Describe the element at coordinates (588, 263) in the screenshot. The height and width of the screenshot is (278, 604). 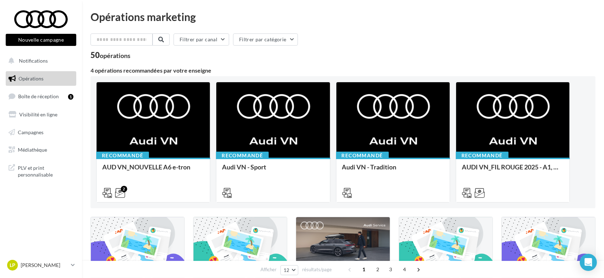
I see `div: Open Intercom Messenger` at that location.